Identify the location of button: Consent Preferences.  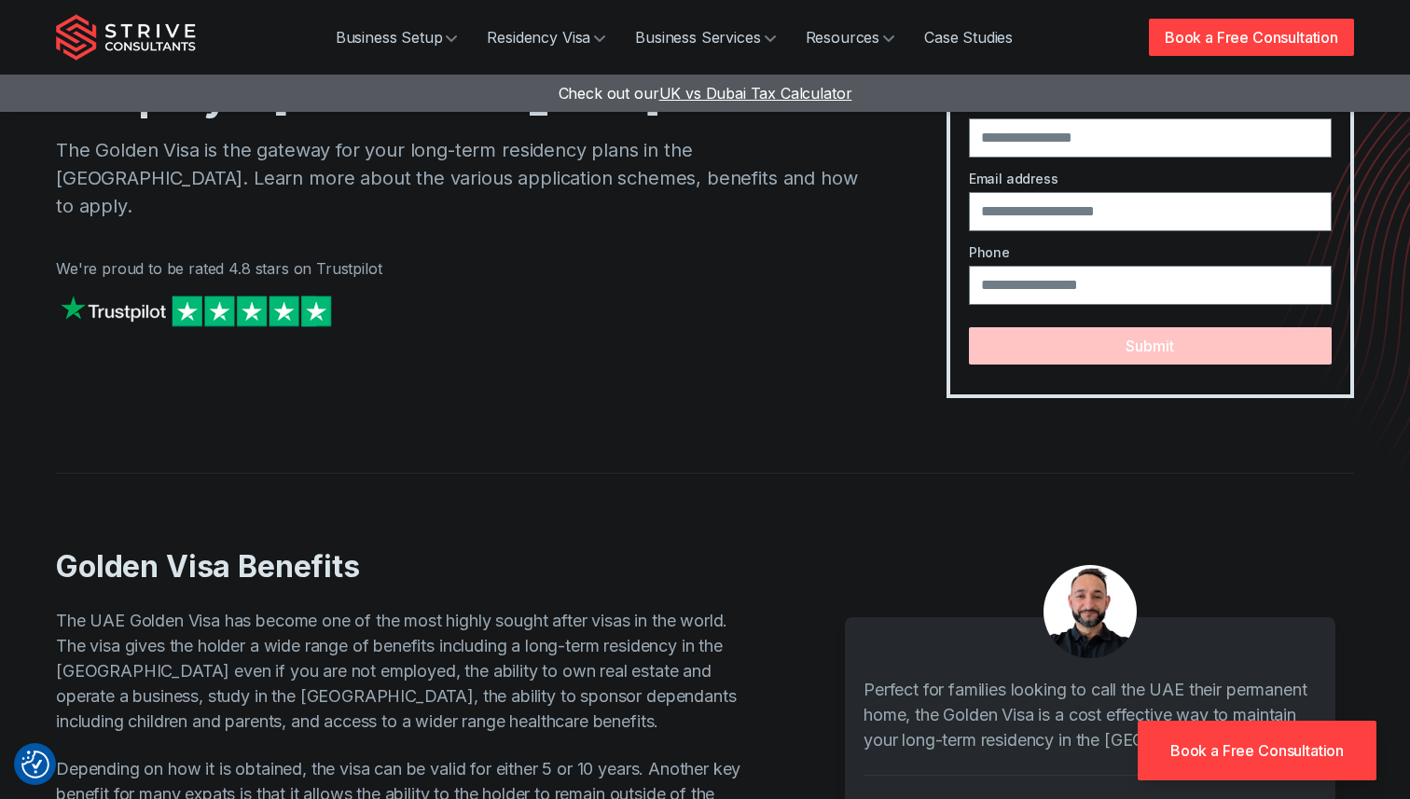
(35, 765).